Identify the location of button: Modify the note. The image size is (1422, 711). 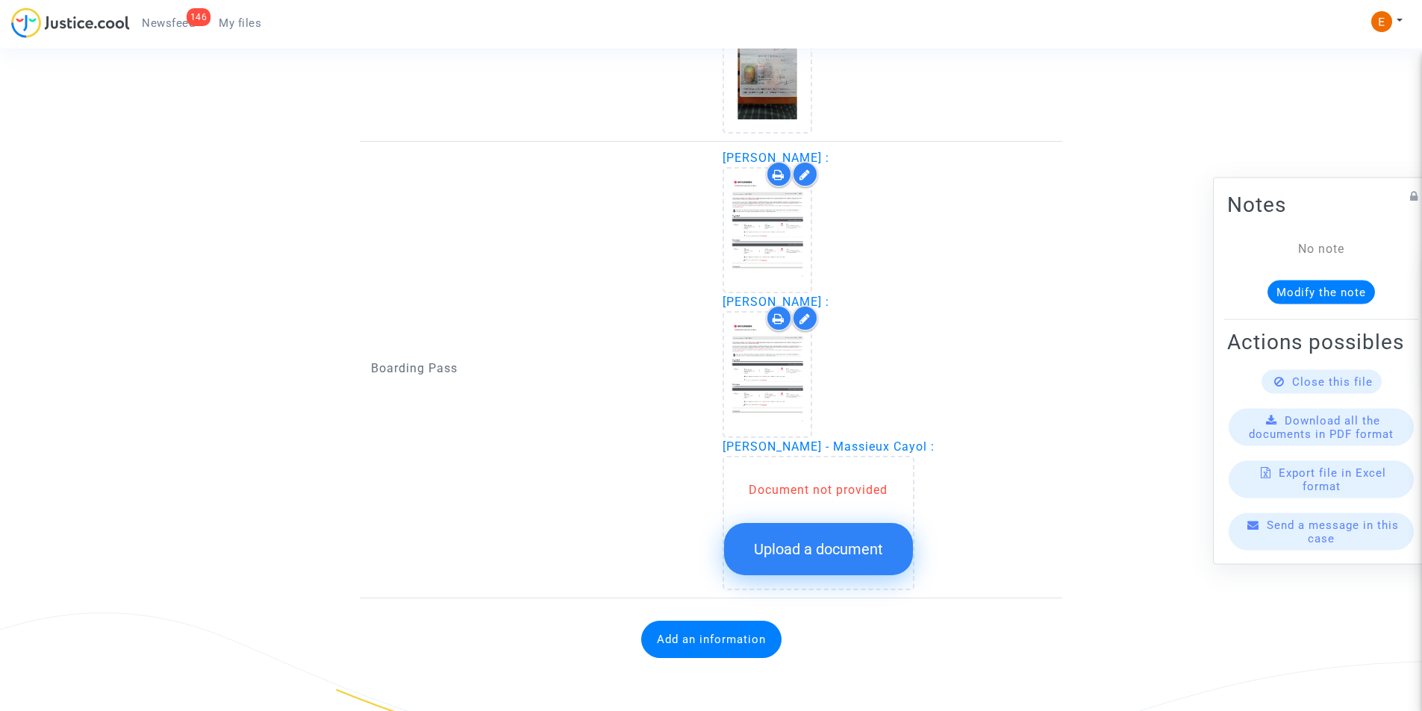
(1321, 292).